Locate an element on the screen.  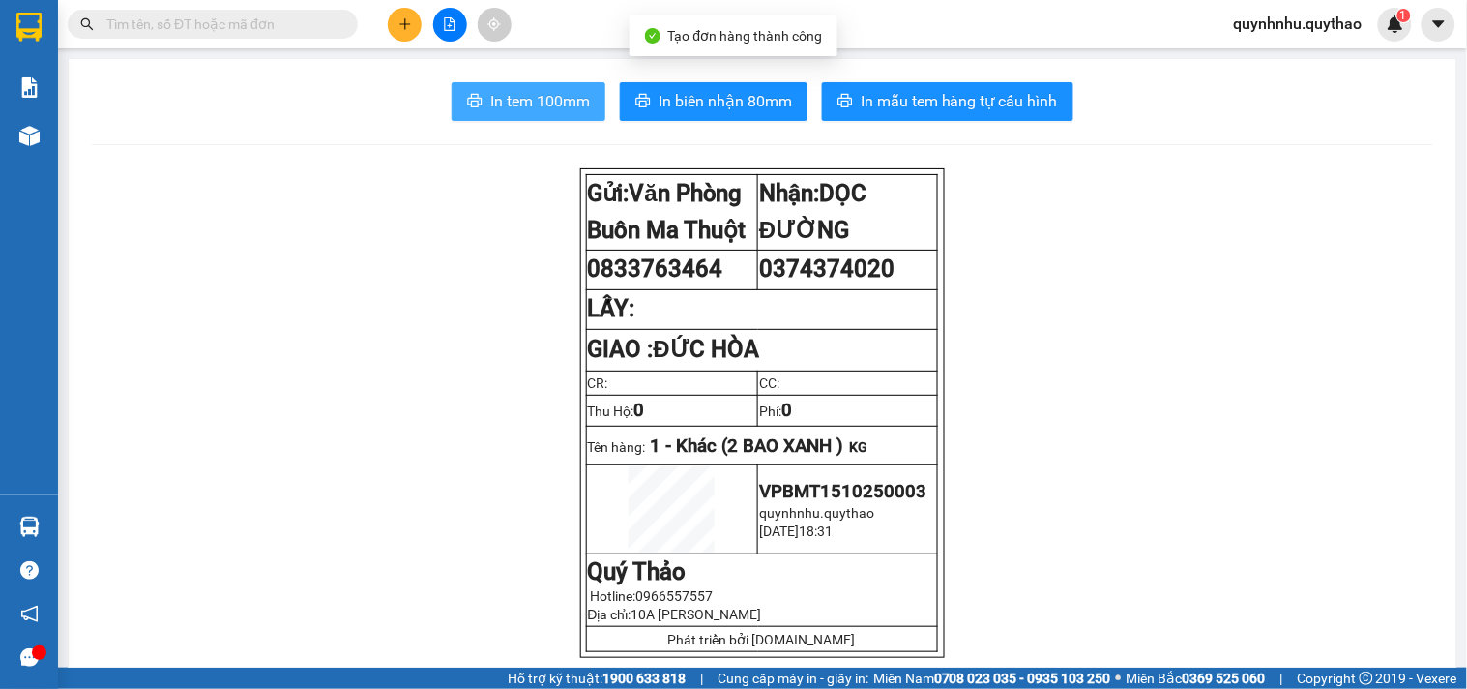
span: search is located at coordinates (87, 24).